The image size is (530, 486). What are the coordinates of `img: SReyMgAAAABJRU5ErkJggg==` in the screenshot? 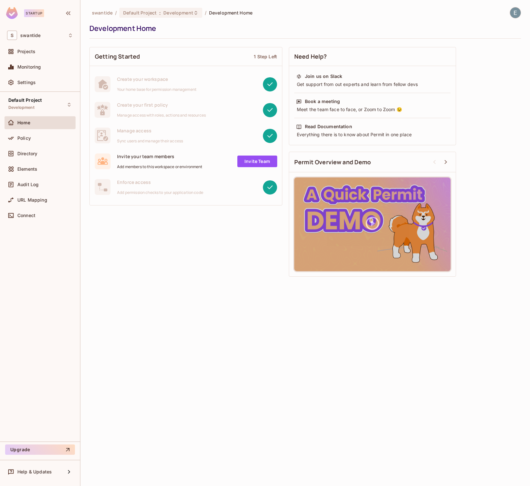 It's located at (12, 13).